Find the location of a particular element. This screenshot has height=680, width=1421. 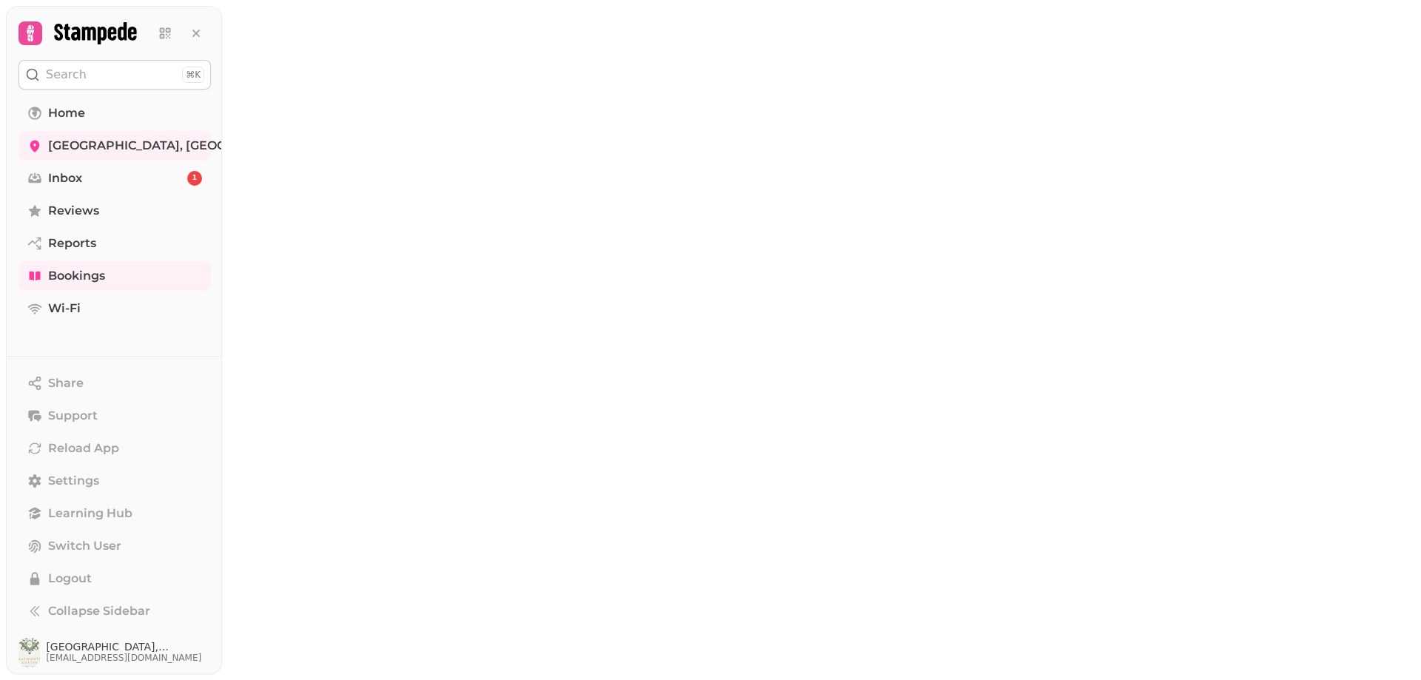

span: Reviews is located at coordinates (73, 211).